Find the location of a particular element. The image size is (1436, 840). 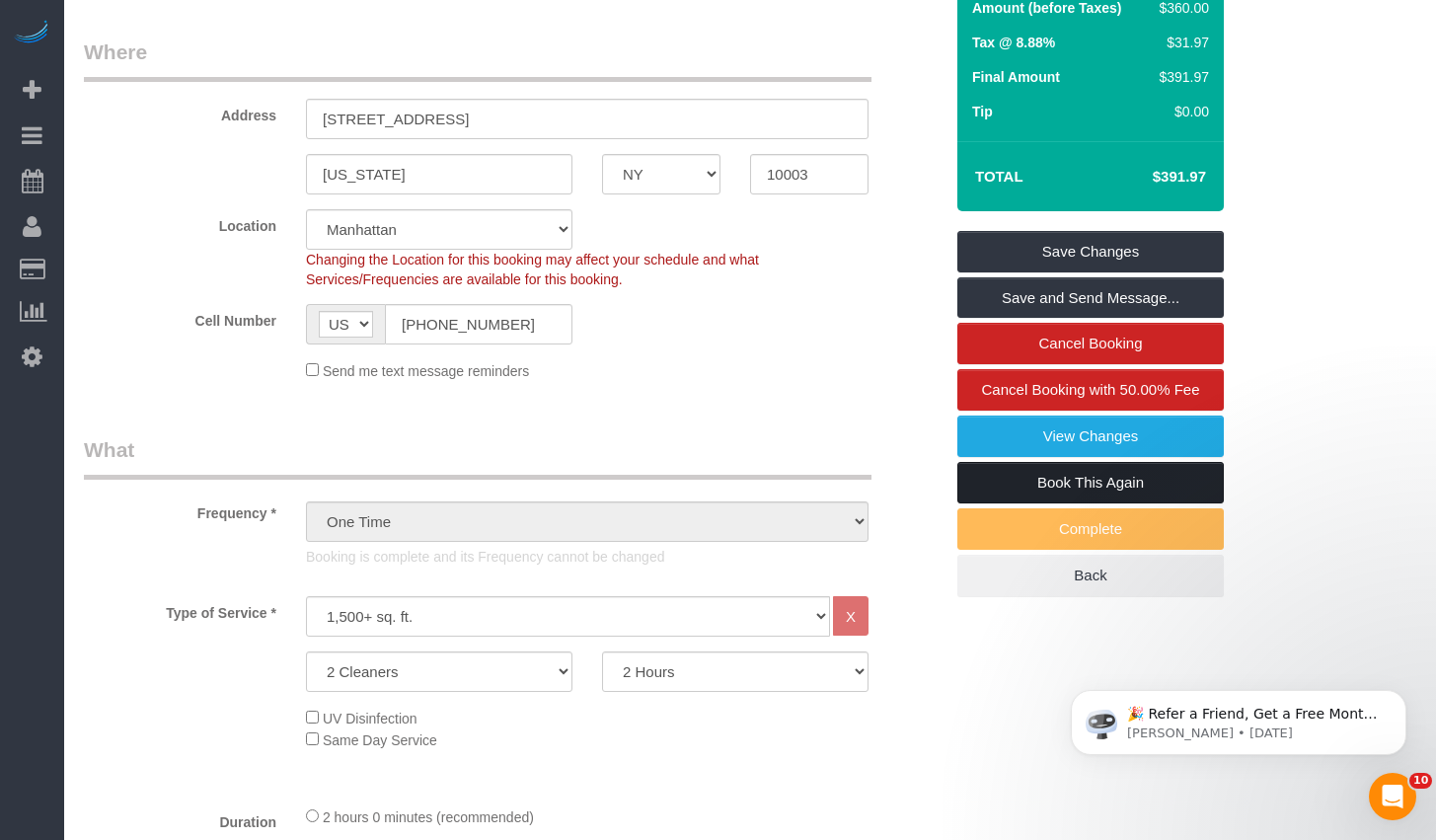

a: Automaid Logo is located at coordinates (32, 34).